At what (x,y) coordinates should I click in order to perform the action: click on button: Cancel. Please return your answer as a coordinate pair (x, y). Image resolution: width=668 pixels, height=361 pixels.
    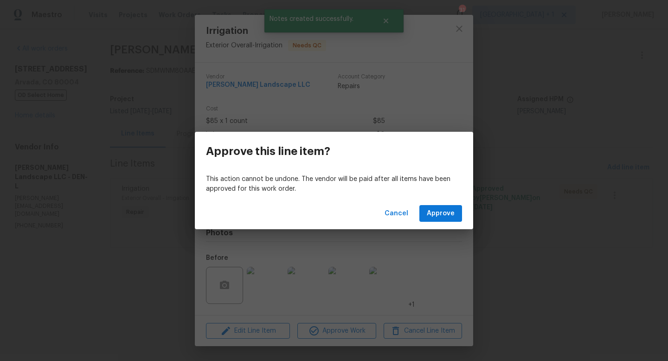
    Looking at the image, I should click on (396, 213).